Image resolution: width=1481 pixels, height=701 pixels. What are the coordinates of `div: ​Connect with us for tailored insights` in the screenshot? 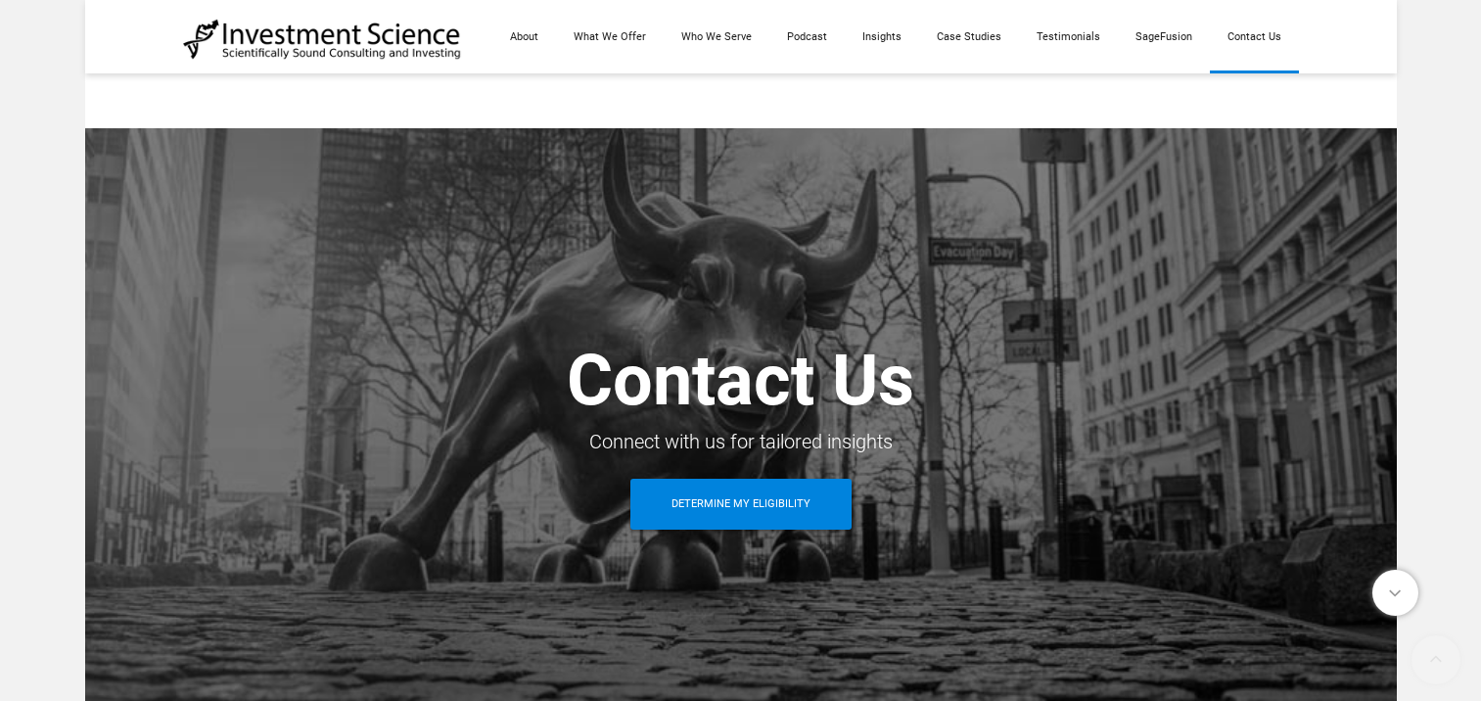 It's located at (741, 441).